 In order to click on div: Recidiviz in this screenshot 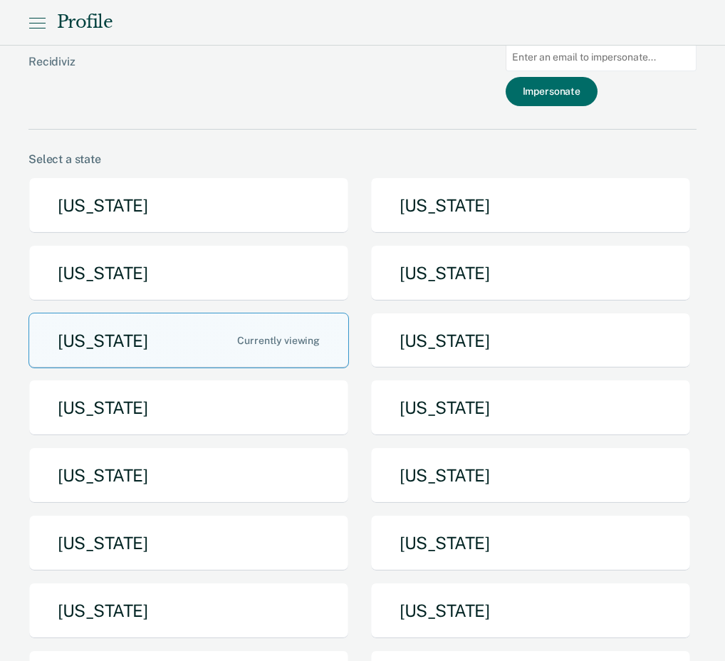, I will do `click(196, 73)`.